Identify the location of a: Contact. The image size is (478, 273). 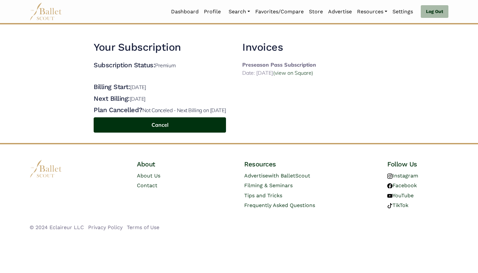
(147, 185).